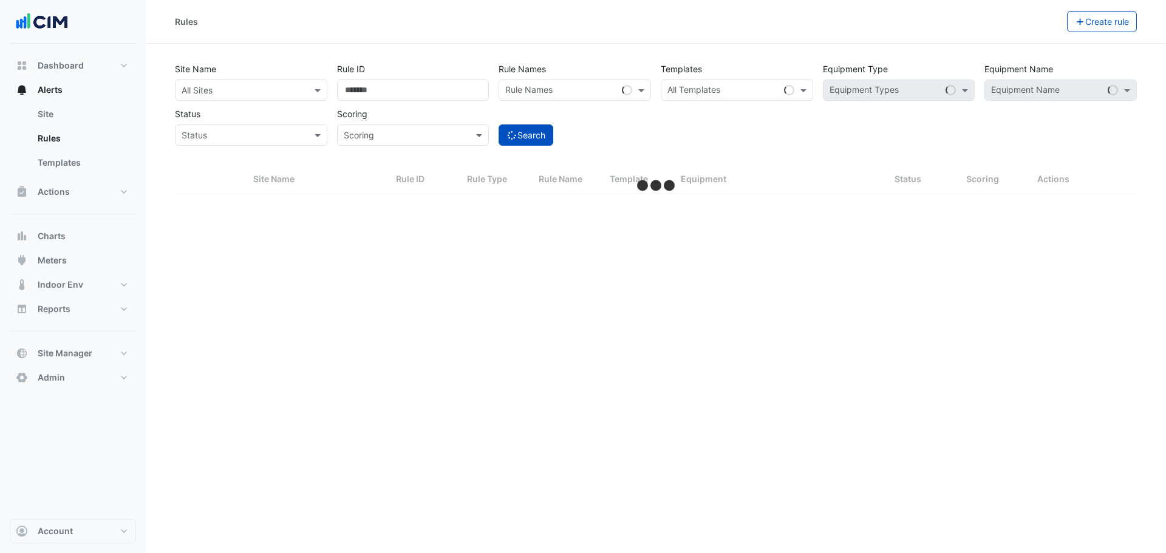 The width and height of the screenshot is (1166, 553). Describe the element at coordinates (528, 91) in the screenshot. I see `div: Rule Names` at that location.